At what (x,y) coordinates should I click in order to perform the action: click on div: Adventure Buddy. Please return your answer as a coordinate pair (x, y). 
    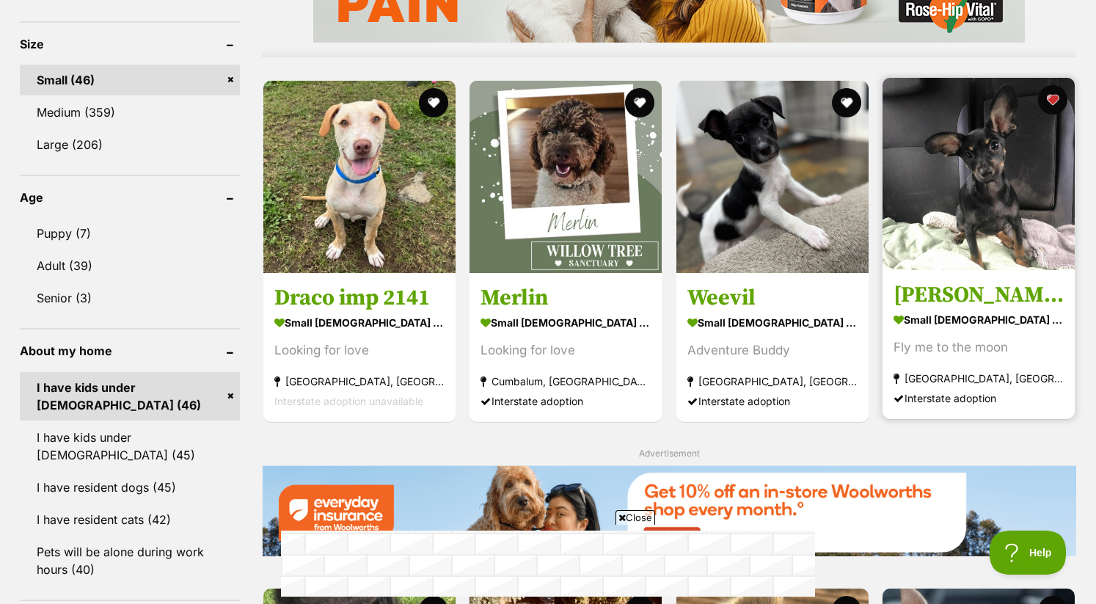
    Looking at the image, I should click on (773, 349).